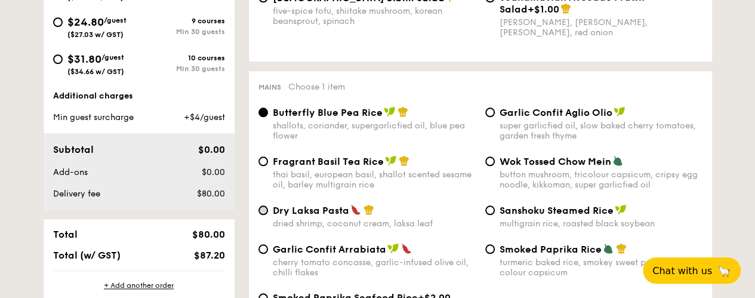  Describe the element at coordinates (263, 112) in the screenshot. I see `input: Butterfly Blue Pea Riceshallots, coriander, supergarlicfied oil, blue pea flower` at that location.